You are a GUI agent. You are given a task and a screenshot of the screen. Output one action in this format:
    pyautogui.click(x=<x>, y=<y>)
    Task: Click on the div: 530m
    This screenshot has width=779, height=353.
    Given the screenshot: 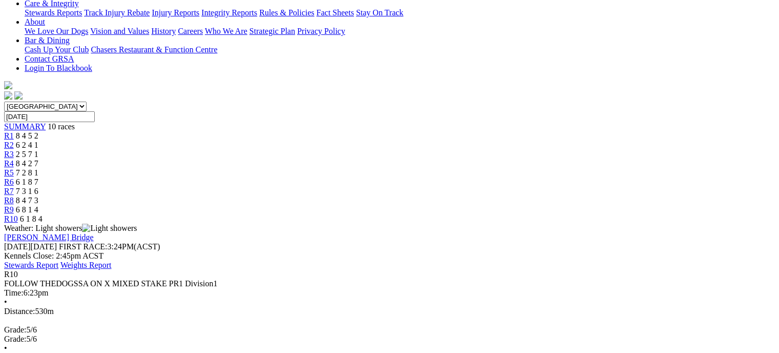 What is the action you would take?
    pyautogui.click(x=389, y=311)
    